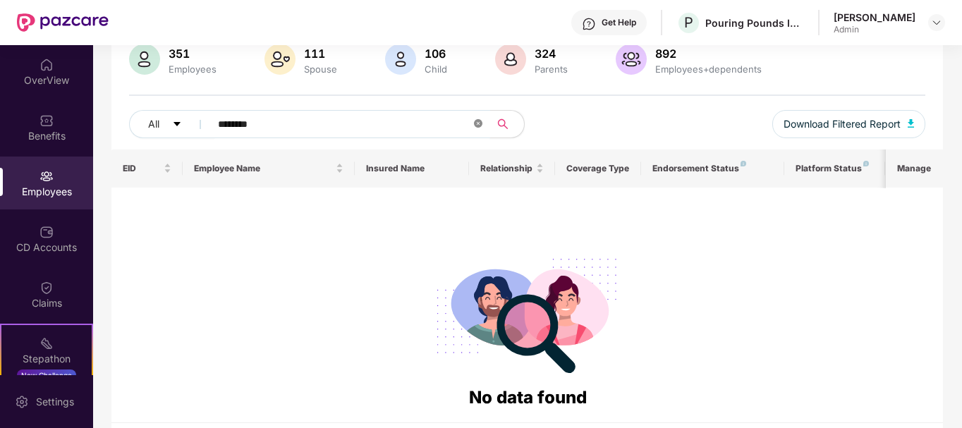 This screenshot has height=428, width=962. What do you see at coordinates (47, 288) in the screenshot?
I see `img: svg+xml;base64,PHN2ZyBpZD0iQ2xhaW0iIHhtbG5zPSJodHRwOi8vd3d3LnczLm9yZy8yMDAwL3N2ZyIgd2lkdGg9IjIwIi...` at bounding box center [47, 288].